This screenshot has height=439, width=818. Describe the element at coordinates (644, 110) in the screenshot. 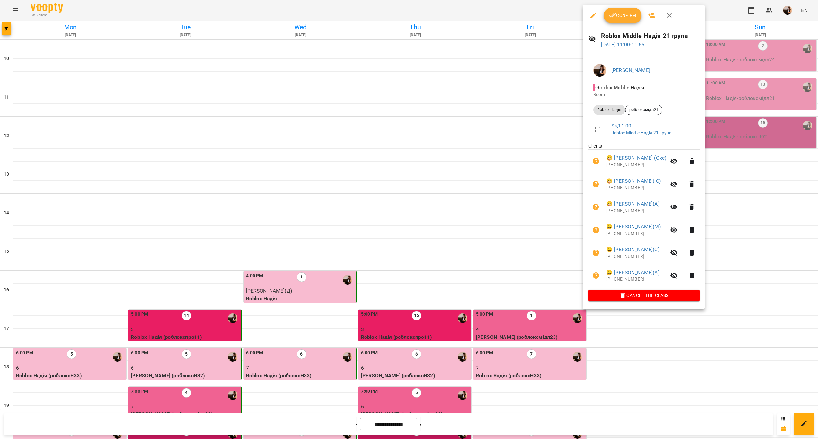

I see `div: роблоксмідл21` at that location.